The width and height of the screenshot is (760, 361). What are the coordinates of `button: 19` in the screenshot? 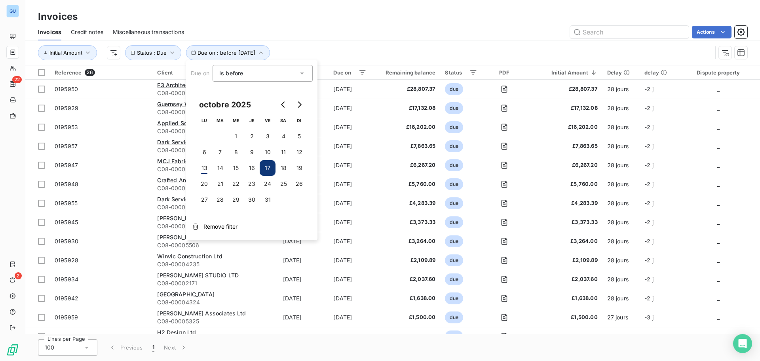 It's located at (299, 168).